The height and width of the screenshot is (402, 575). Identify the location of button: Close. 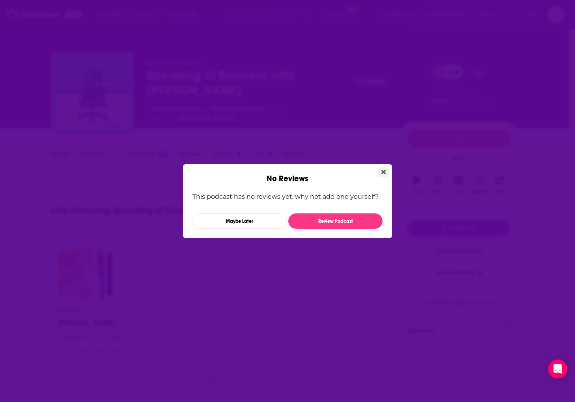
(383, 172).